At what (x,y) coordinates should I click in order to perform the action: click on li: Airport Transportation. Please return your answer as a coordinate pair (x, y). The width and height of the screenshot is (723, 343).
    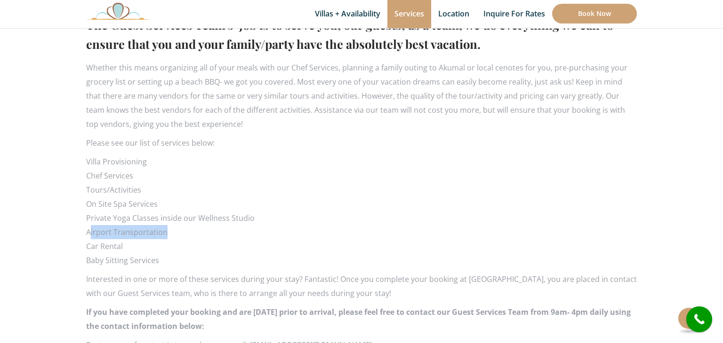
    Looking at the image, I should click on (361, 232).